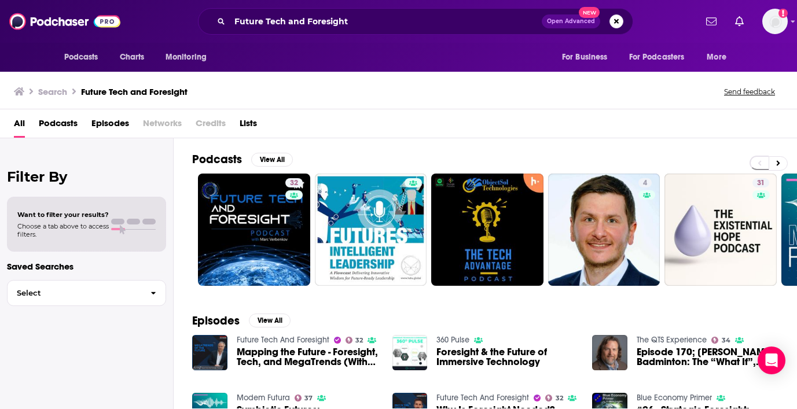 This screenshot has width=797, height=409. I want to click on button: Send feedback, so click(750, 91).